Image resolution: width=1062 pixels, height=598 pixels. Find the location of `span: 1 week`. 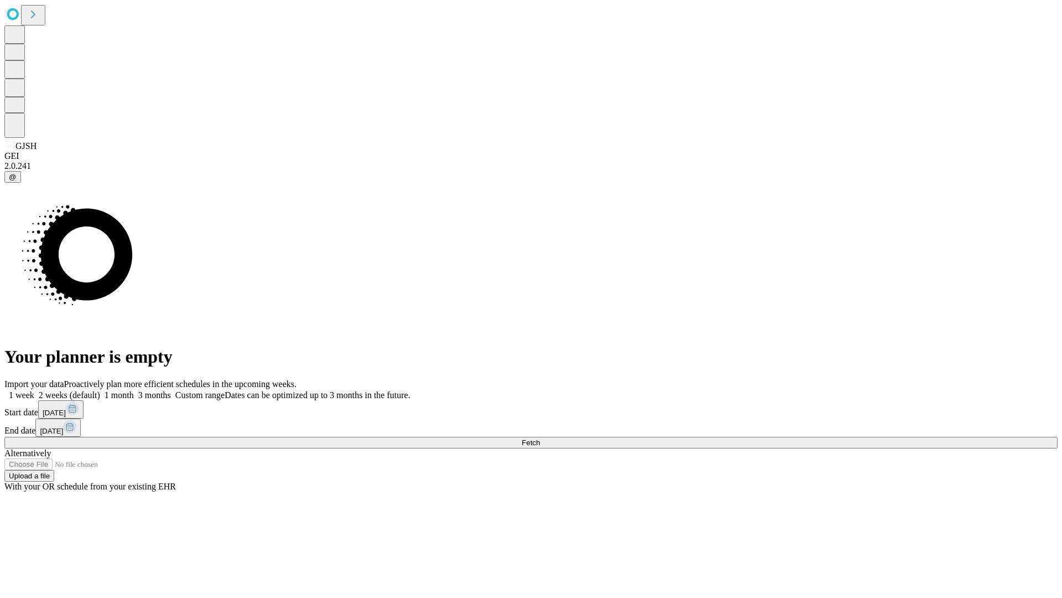

span: 1 week is located at coordinates (22, 394).